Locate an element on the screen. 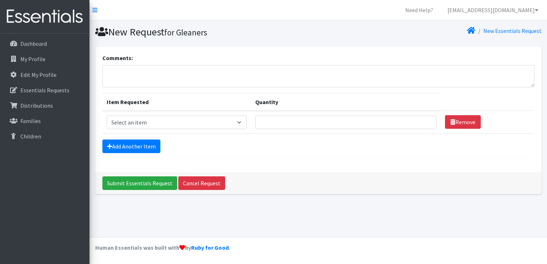  h1: New Request is located at coordinates (206, 32).